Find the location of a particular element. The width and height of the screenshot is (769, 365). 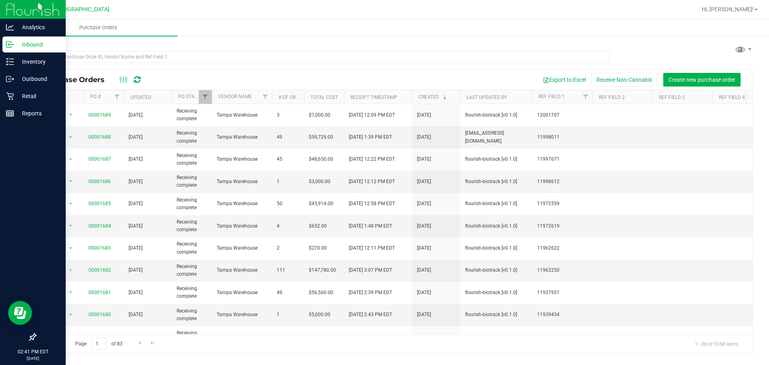

a: 00001680 is located at coordinates (100, 314).